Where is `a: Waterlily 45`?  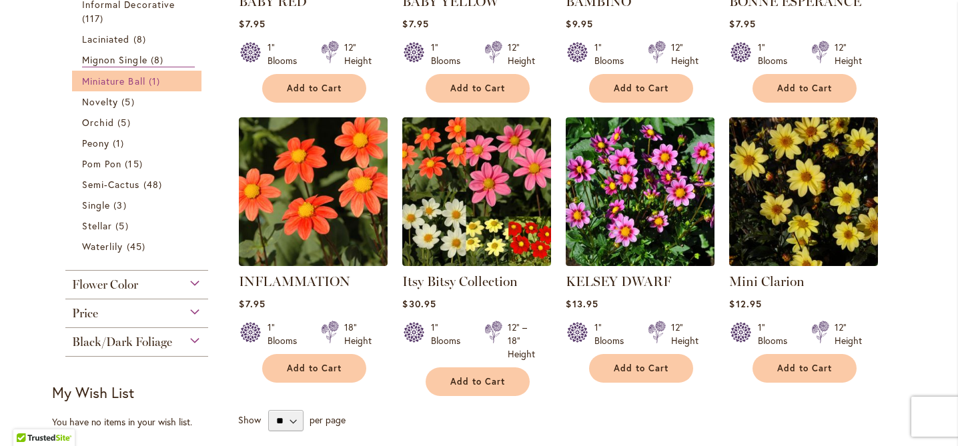 a: Waterlily 45 is located at coordinates (138, 246).